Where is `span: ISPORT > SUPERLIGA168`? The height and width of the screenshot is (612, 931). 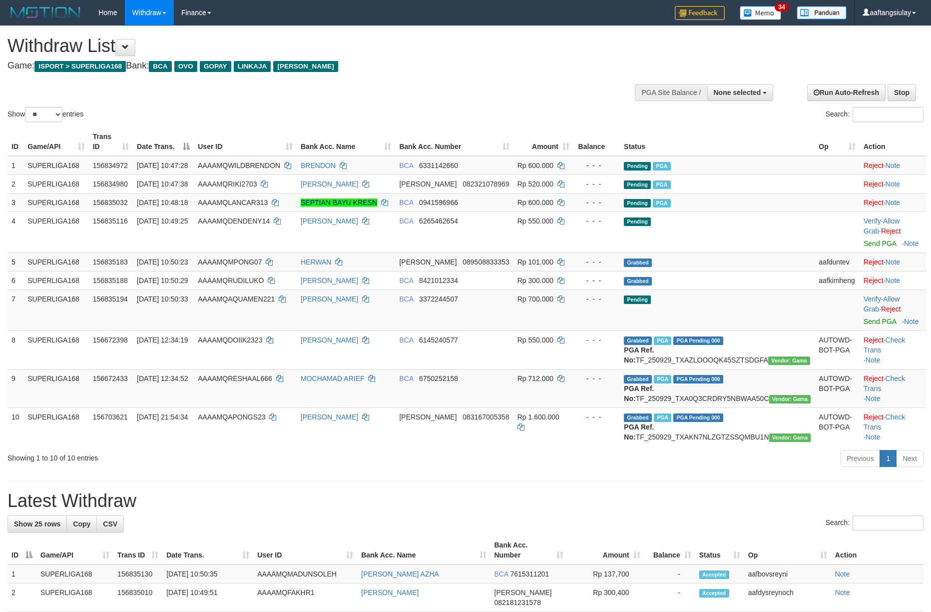
span: ISPORT > SUPERLIGA168 is located at coordinates (80, 66).